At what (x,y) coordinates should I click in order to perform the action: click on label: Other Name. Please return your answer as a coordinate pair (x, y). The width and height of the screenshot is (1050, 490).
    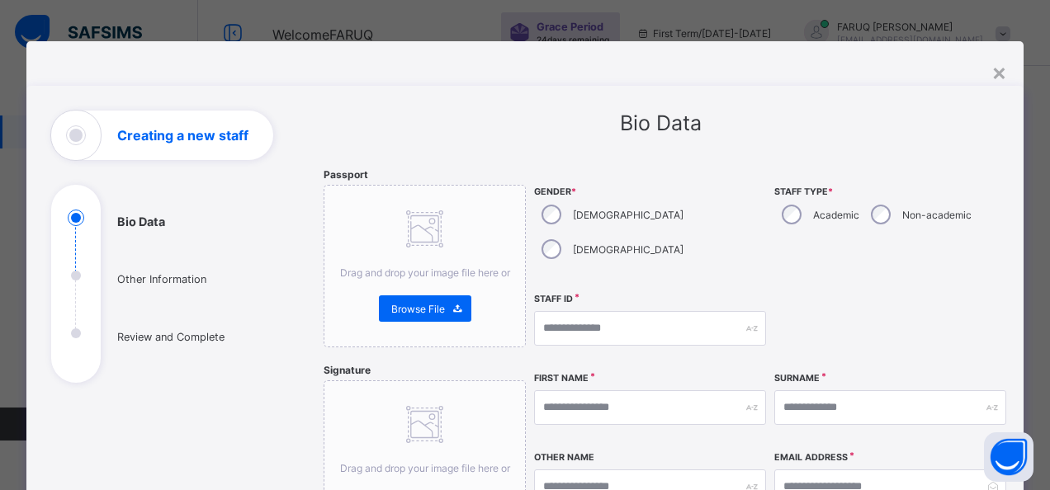
    Looking at the image, I should click on (564, 457).